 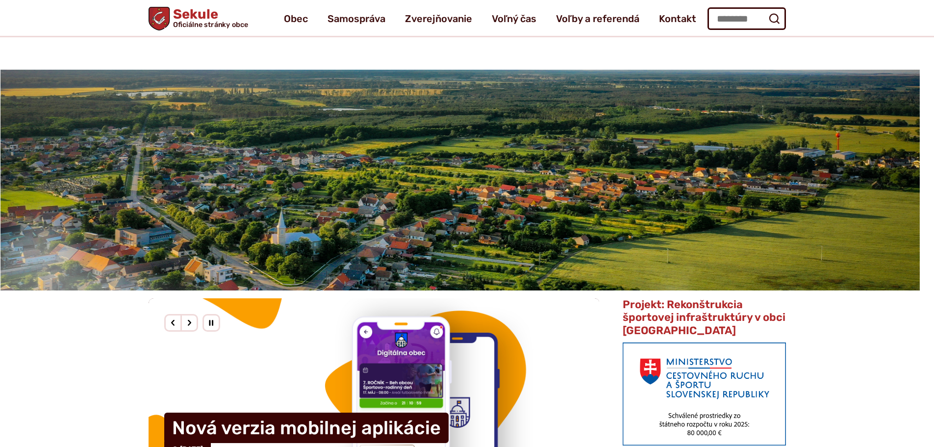 I want to click on div: Predošlý slajd, so click(x=173, y=323).